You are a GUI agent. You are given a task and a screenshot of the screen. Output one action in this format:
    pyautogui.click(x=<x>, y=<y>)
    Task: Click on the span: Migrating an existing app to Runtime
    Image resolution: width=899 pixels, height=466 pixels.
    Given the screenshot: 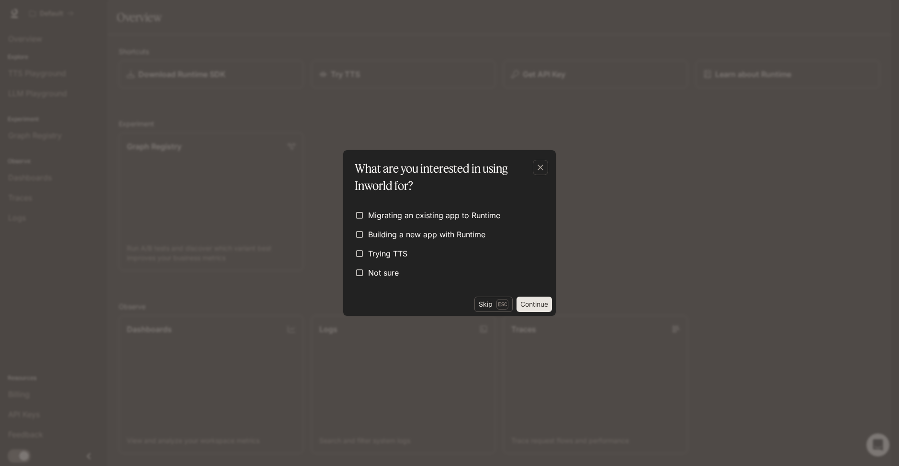 What is the action you would take?
    pyautogui.click(x=434, y=216)
    